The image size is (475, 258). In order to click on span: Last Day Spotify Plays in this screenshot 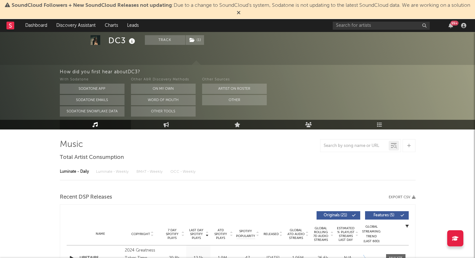, I will do `click(196, 234)`.